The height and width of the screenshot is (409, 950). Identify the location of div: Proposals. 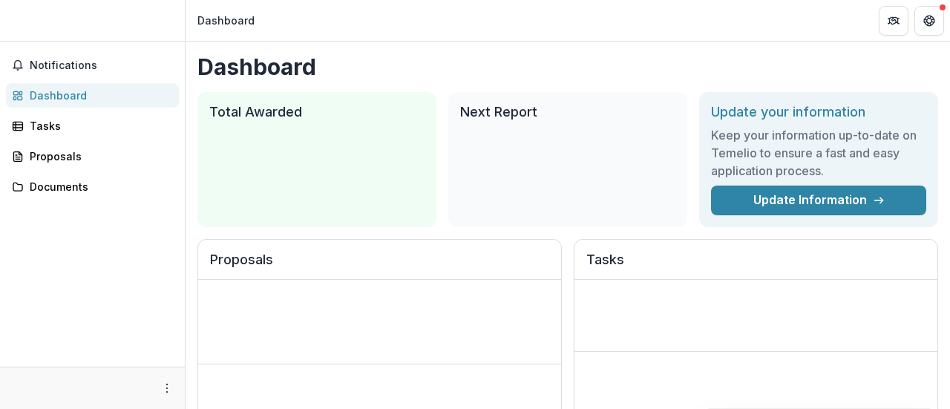
(98, 156).